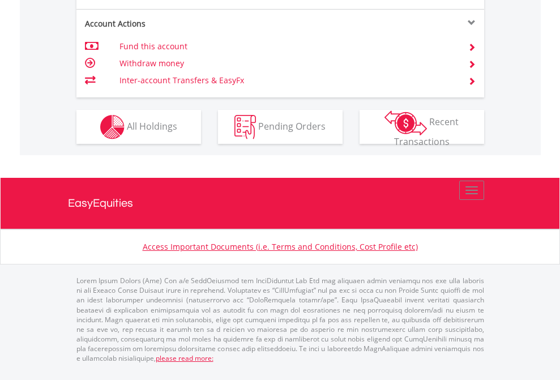  What do you see at coordinates (178, 24) in the screenshot?
I see `div: Account Actions` at bounding box center [178, 24].